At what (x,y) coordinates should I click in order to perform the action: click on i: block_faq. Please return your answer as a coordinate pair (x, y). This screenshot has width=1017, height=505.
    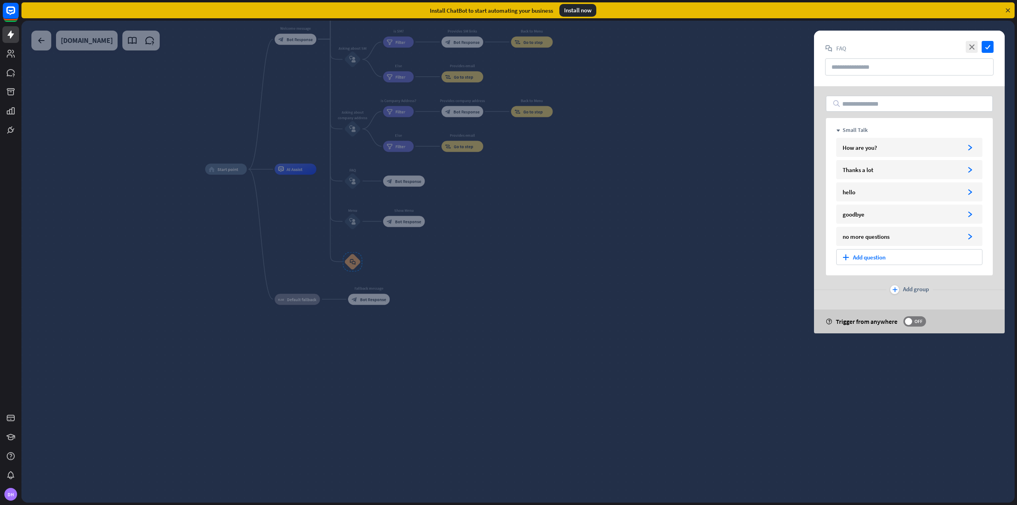
    Looking at the image, I should click on (828, 48).